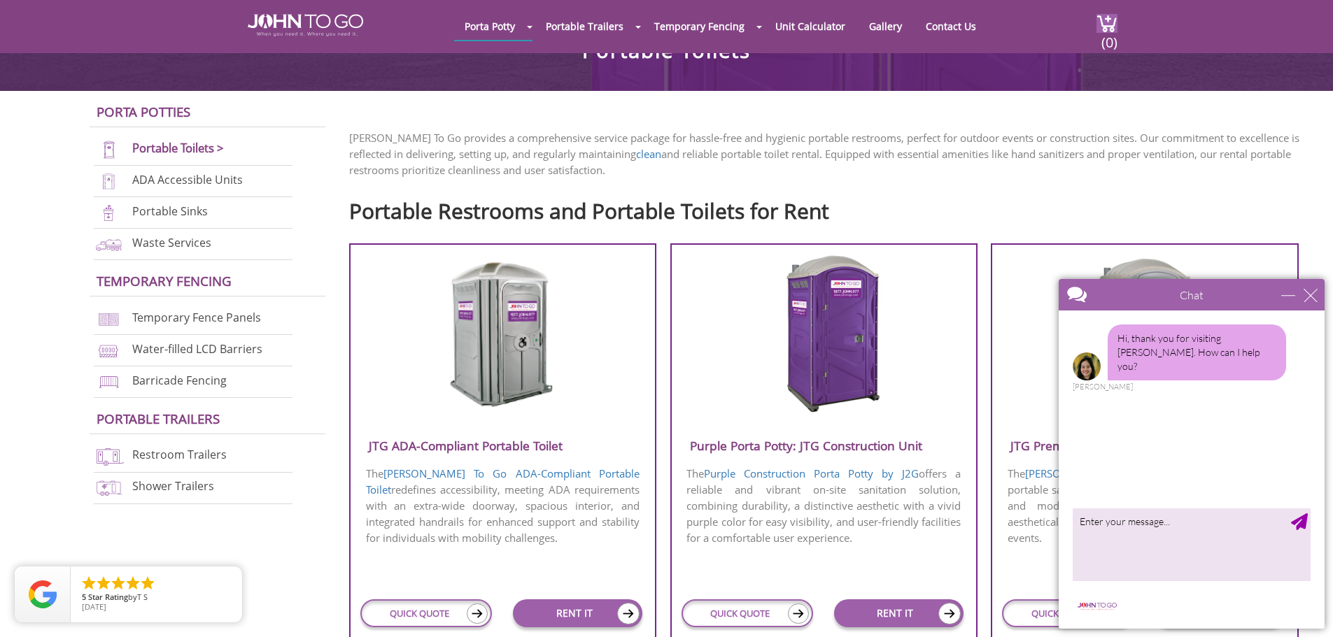 The width and height of the screenshot is (1333, 637). Describe the element at coordinates (156, 598) in the screenshot. I see `span: by` at that location.